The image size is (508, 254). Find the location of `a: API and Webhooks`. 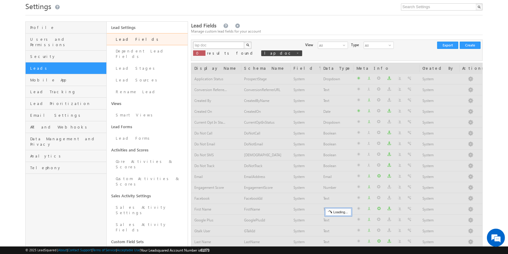

a: API and Webhooks is located at coordinates (66, 127).